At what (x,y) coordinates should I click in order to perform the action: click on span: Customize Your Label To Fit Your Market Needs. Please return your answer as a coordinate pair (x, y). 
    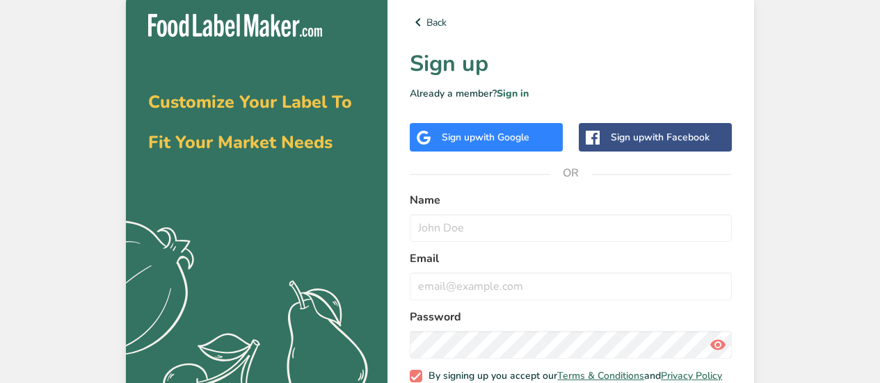
    Looking at the image, I should click on (250, 122).